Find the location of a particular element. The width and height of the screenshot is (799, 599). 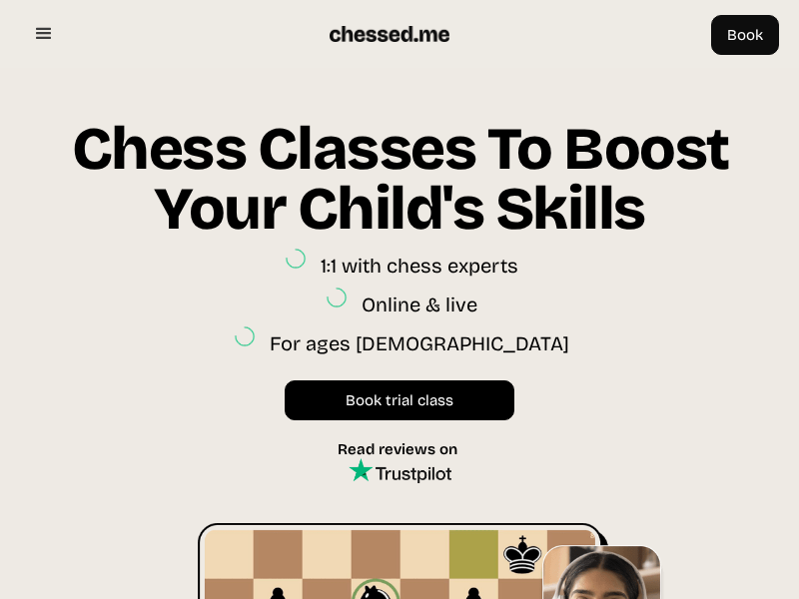

a: Book trial class is located at coordinates (399, 400).